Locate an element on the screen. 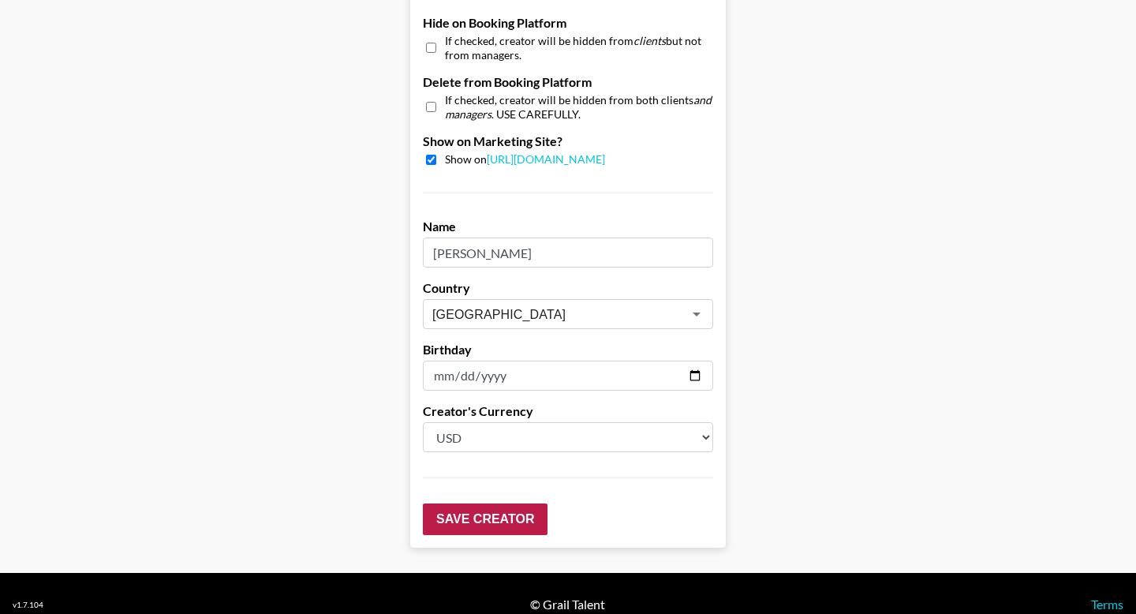 The width and height of the screenshot is (1136, 614). div: v 1.7.104 is located at coordinates (28, 605).